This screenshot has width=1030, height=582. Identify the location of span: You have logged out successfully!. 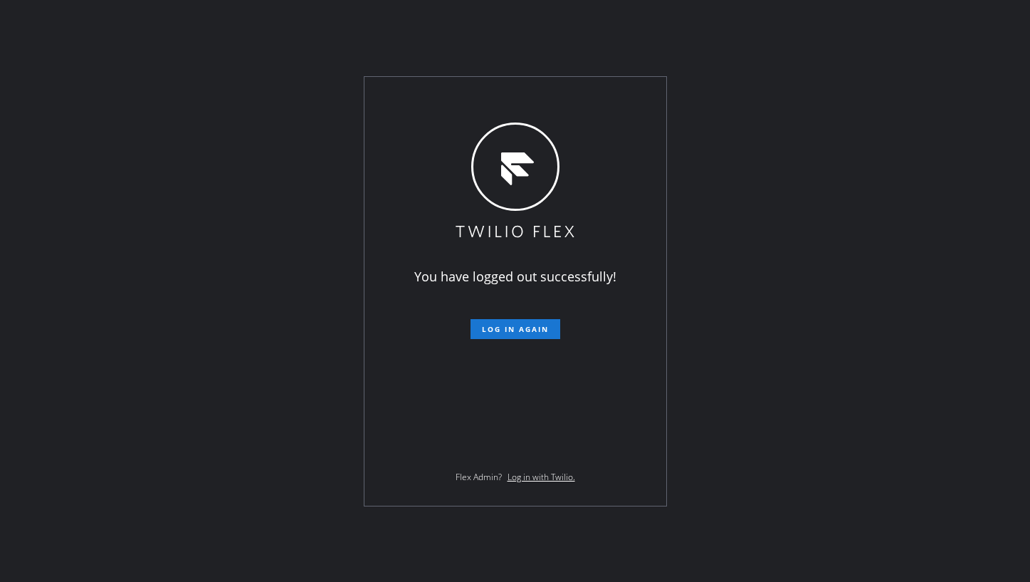
(515, 276).